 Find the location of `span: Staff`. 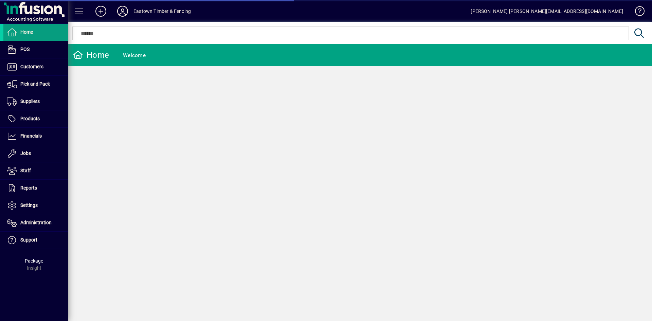

span: Staff is located at coordinates (25, 170).